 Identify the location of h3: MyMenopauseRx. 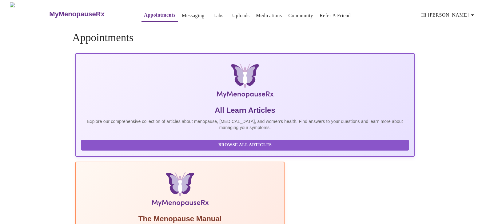
(77, 14).